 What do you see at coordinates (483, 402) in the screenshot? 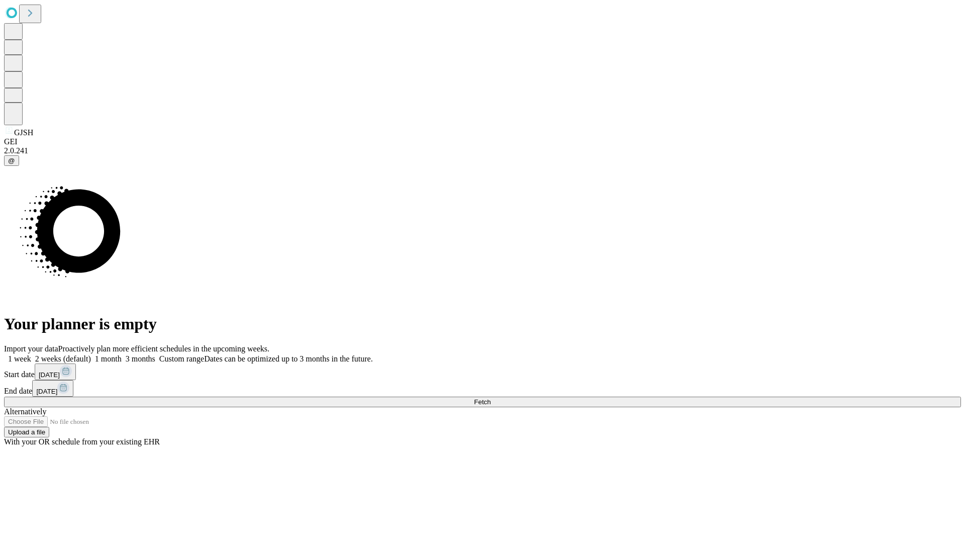
I see `button: Fetch` at bounding box center [483, 402].